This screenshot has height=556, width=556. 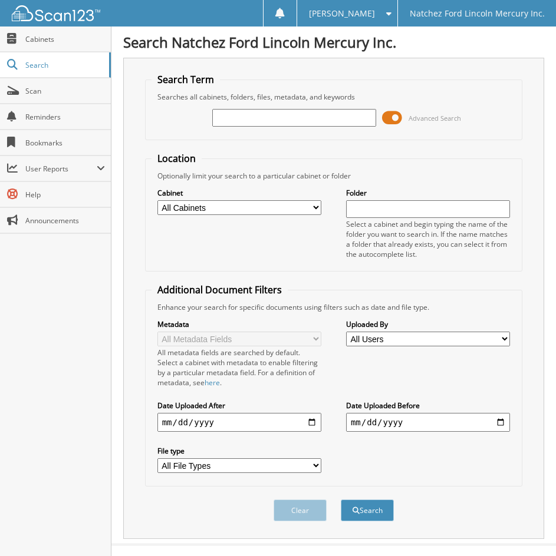 What do you see at coordinates (176, 159) in the screenshot?
I see `legend: Location` at bounding box center [176, 159].